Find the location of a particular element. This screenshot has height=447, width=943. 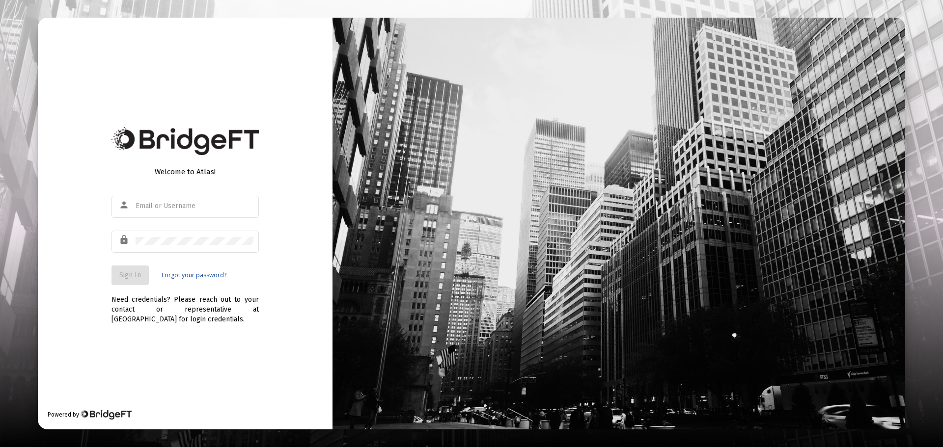

div: Powered by is located at coordinates (89, 415).